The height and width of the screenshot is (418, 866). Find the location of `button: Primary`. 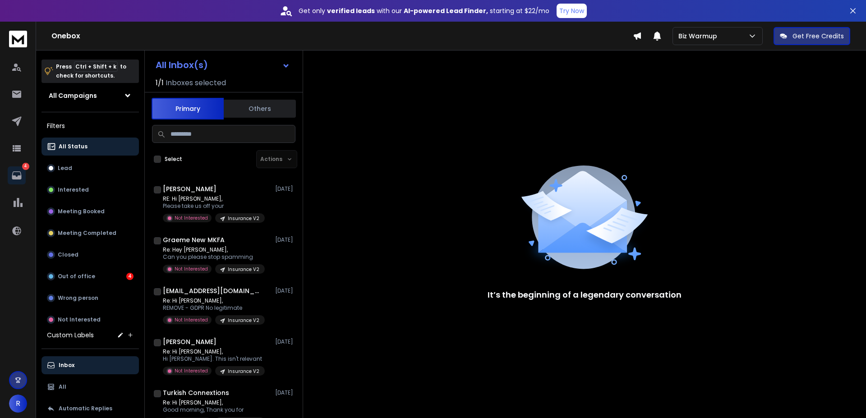

button: Primary is located at coordinates (188, 109).